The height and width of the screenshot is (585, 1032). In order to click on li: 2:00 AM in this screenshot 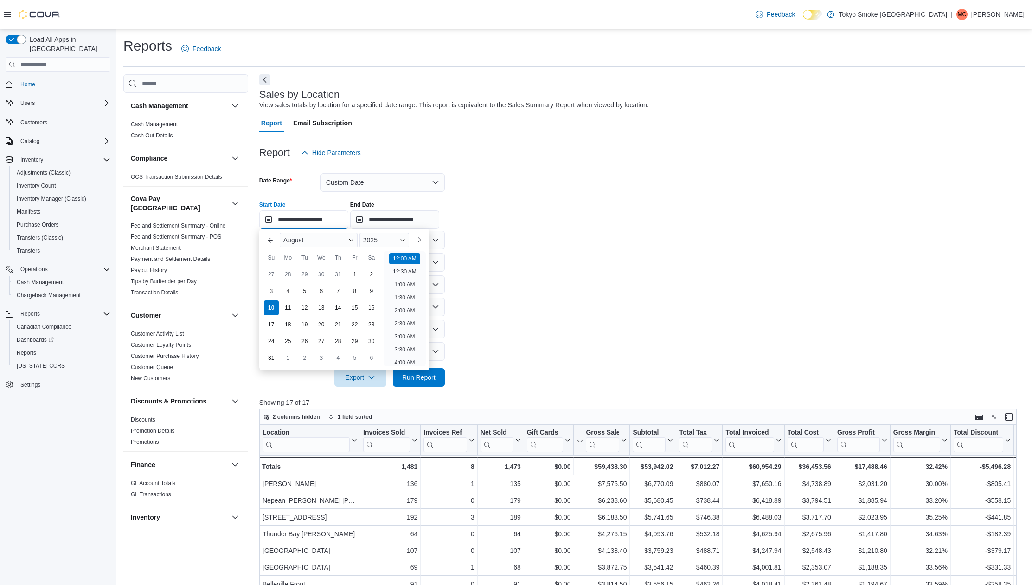, I will do `click(405, 310)`.